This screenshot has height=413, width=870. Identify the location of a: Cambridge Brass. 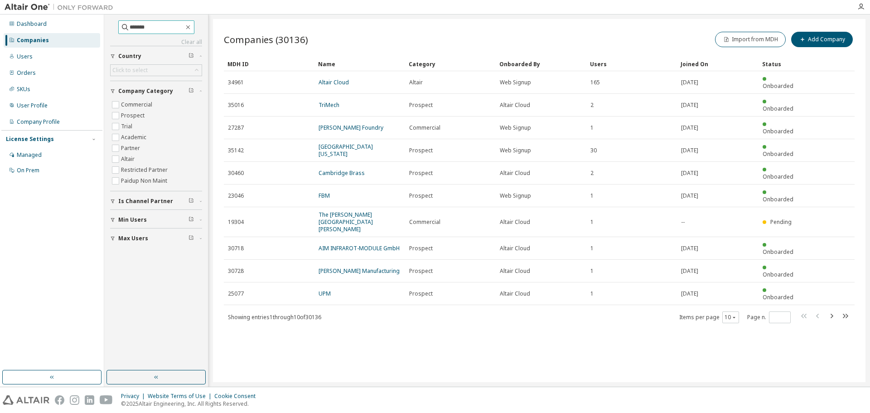
(342, 173).